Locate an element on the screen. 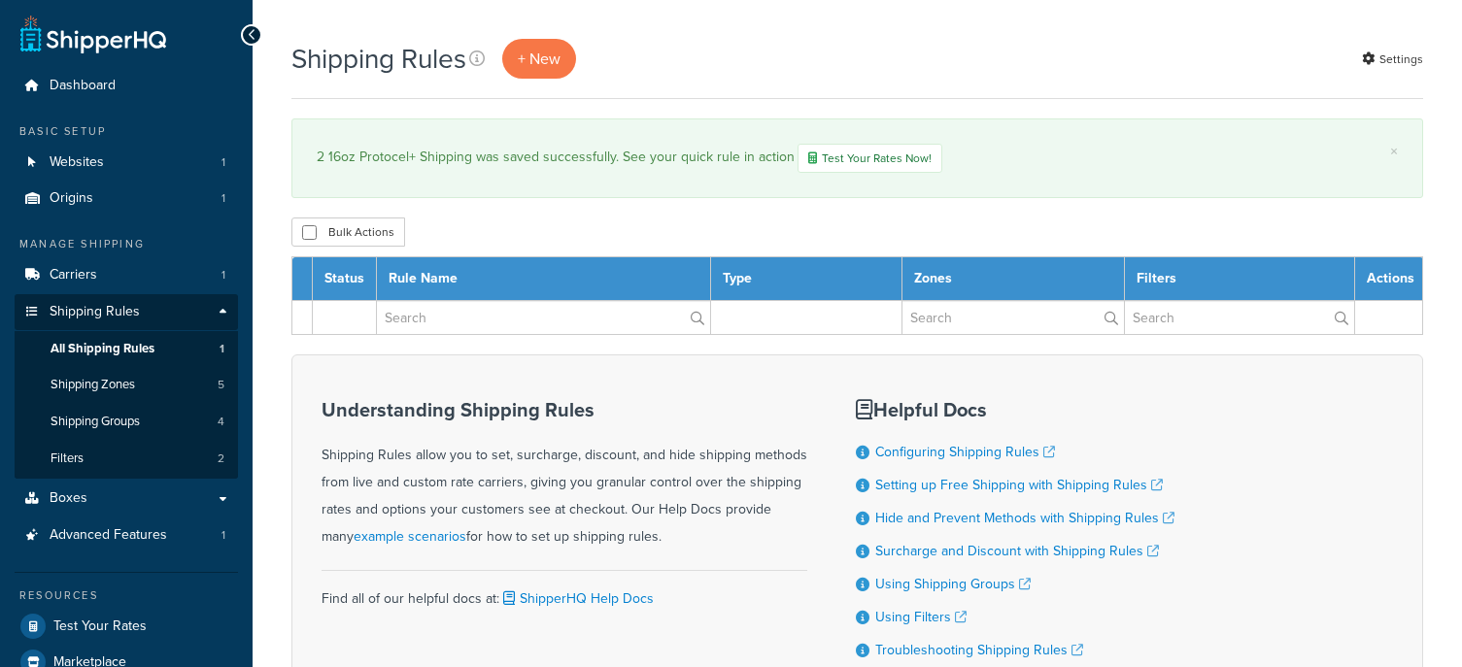  th: Status is located at coordinates (345, 279).